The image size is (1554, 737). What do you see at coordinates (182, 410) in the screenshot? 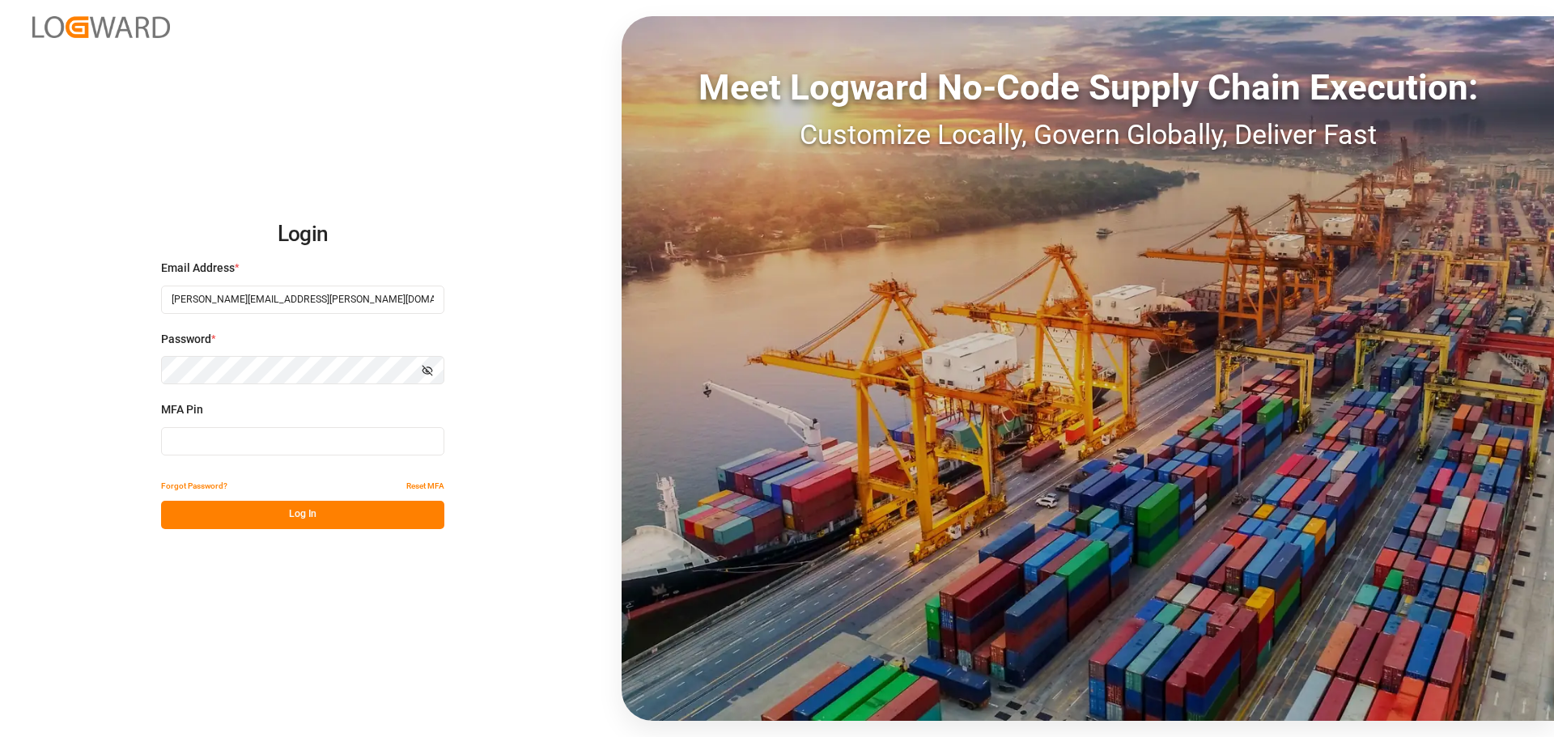
I see `span: MFA Pin` at bounding box center [182, 410].